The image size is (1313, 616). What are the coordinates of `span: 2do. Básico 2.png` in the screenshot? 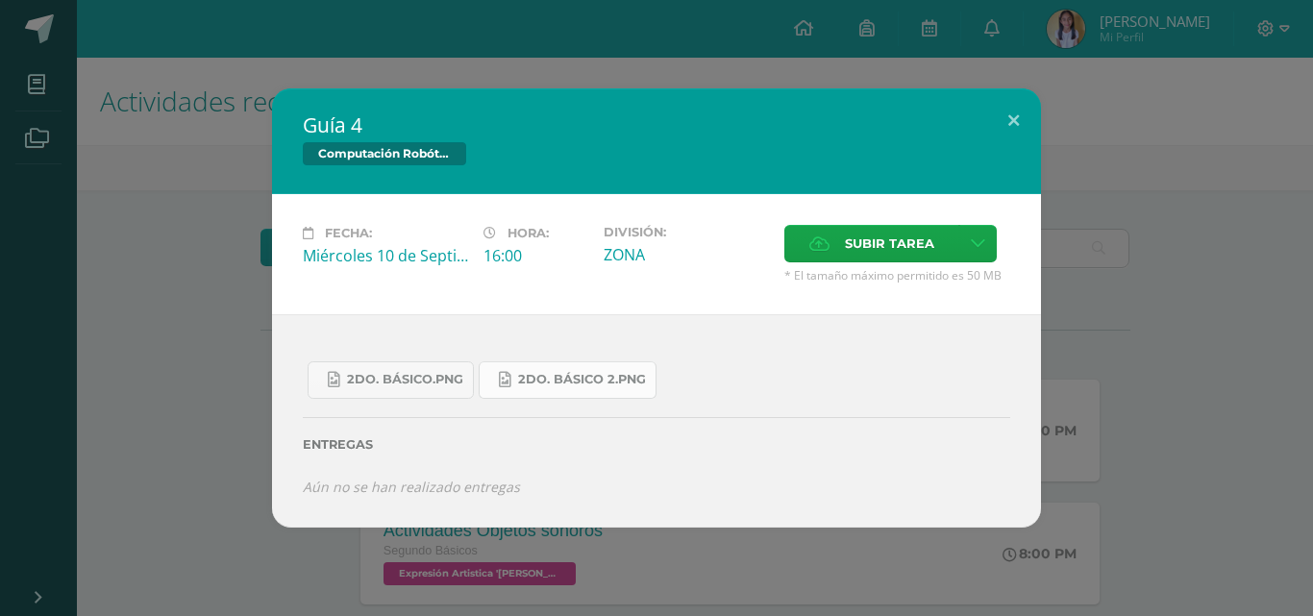 It's located at (582, 380).